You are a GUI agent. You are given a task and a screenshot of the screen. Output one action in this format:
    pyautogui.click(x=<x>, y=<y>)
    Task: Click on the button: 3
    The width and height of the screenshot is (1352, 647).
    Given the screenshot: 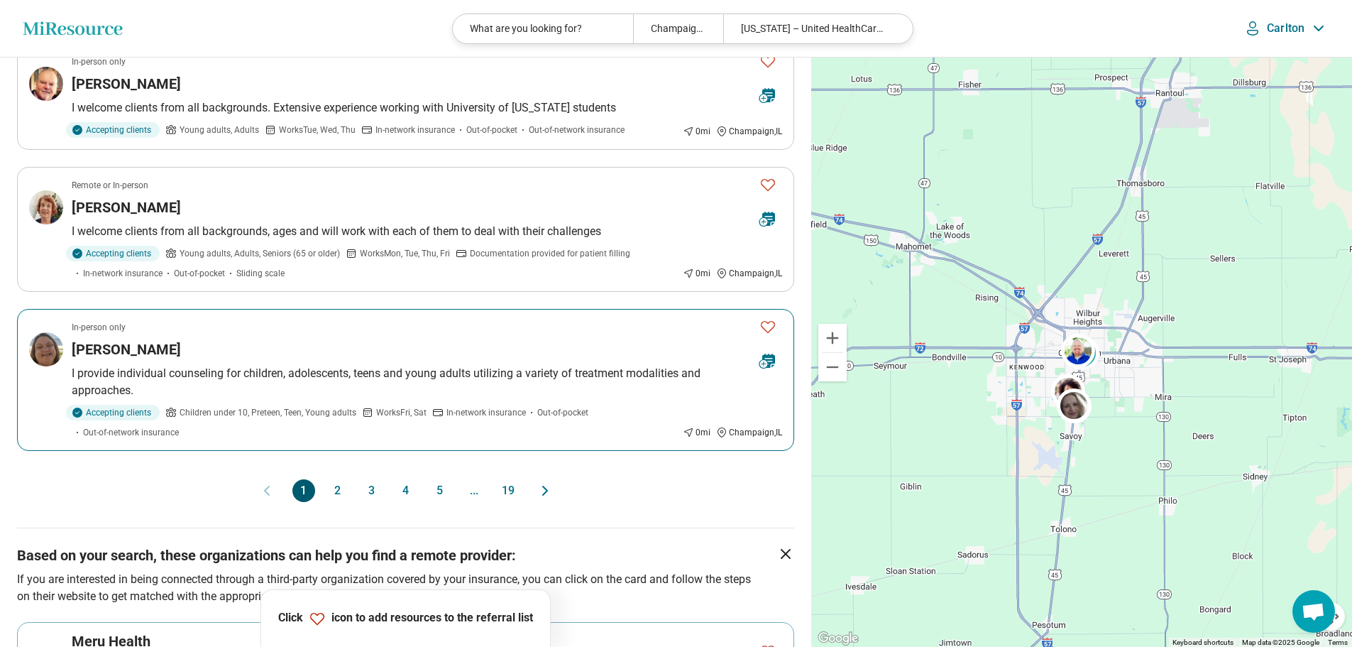 What is the action you would take?
    pyautogui.click(x=372, y=491)
    